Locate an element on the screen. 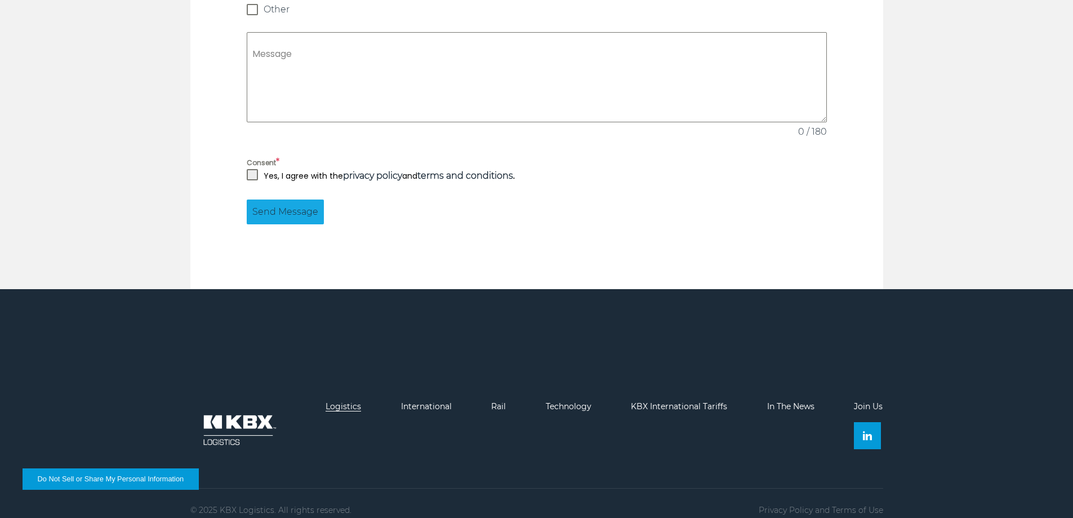 Image resolution: width=1073 pixels, height=518 pixels. a: In The News is located at coordinates (791, 406).